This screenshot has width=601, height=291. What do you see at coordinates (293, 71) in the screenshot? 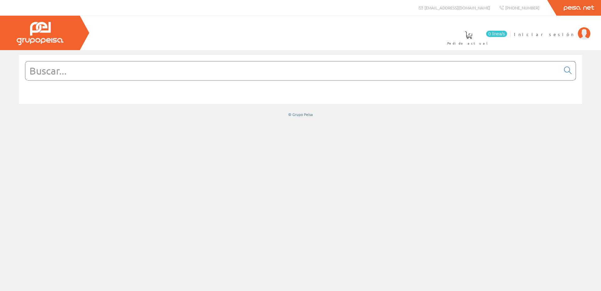
I see `input: Buscar...` at bounding box center [293, 71].